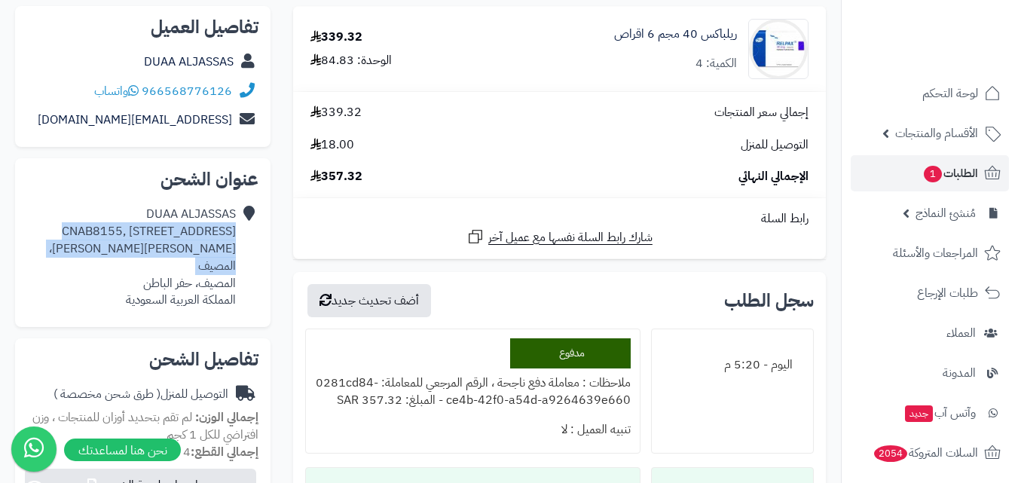 The height and width of the screenshot is (483, 1018). Describe the element at coordinates (716, 63) in the screenshot. I see `div: الكمية: 4` at that location.